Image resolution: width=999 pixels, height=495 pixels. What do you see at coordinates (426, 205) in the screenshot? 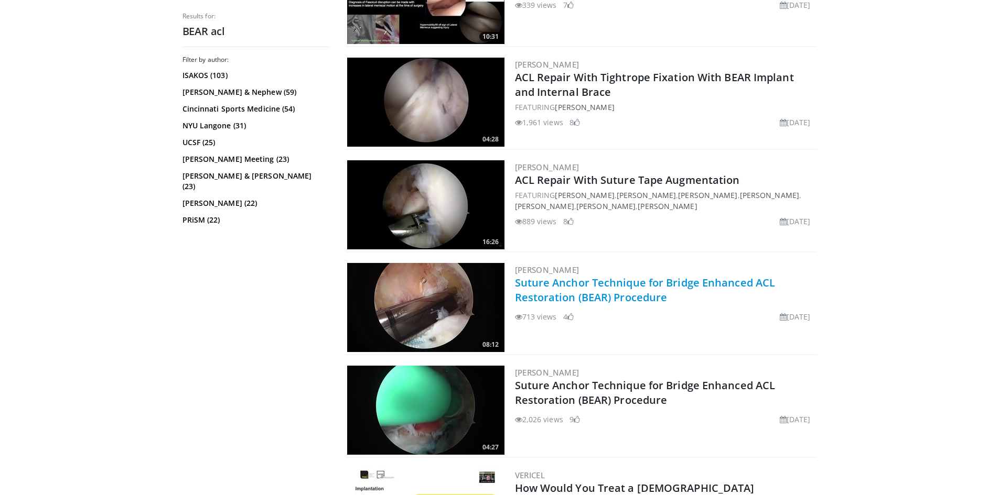
I see `img: 776847af-3f42-4dea-84f5-8d470f0e35de.300x170_q85_crop-smart_upscale.jpg` at bounding box center [426, 205].